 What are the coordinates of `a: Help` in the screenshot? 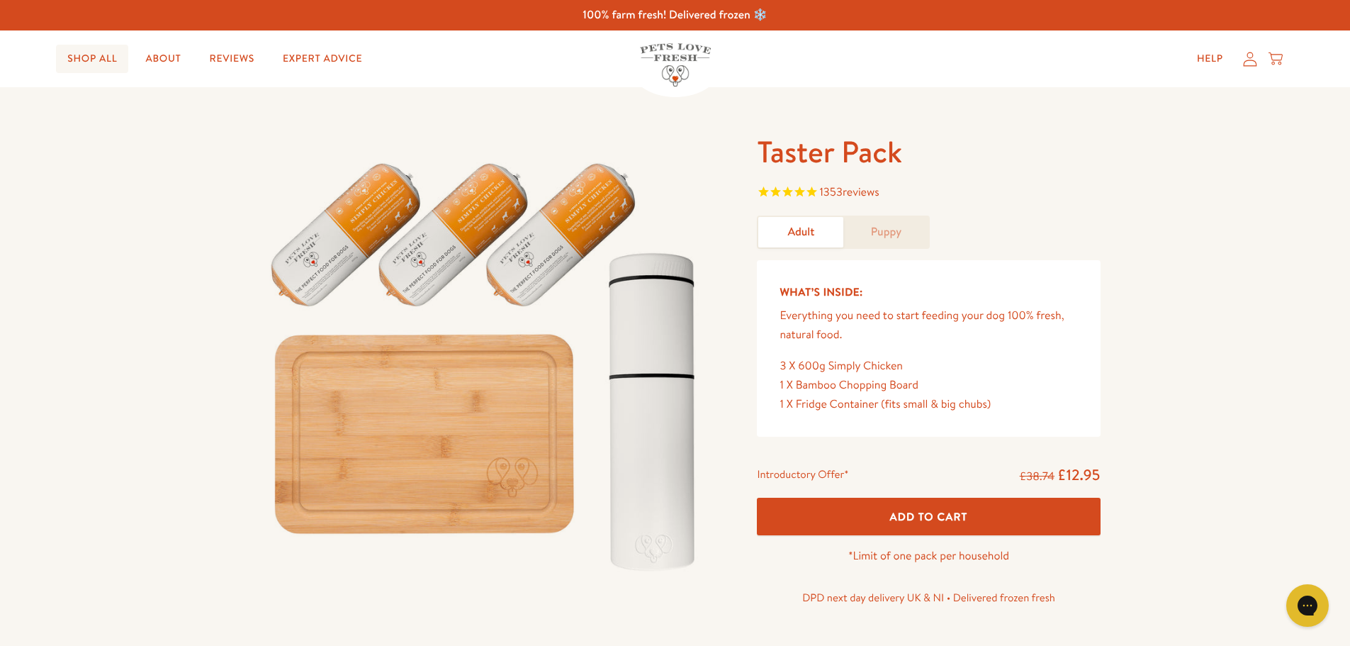 It's located at (1210, 59).